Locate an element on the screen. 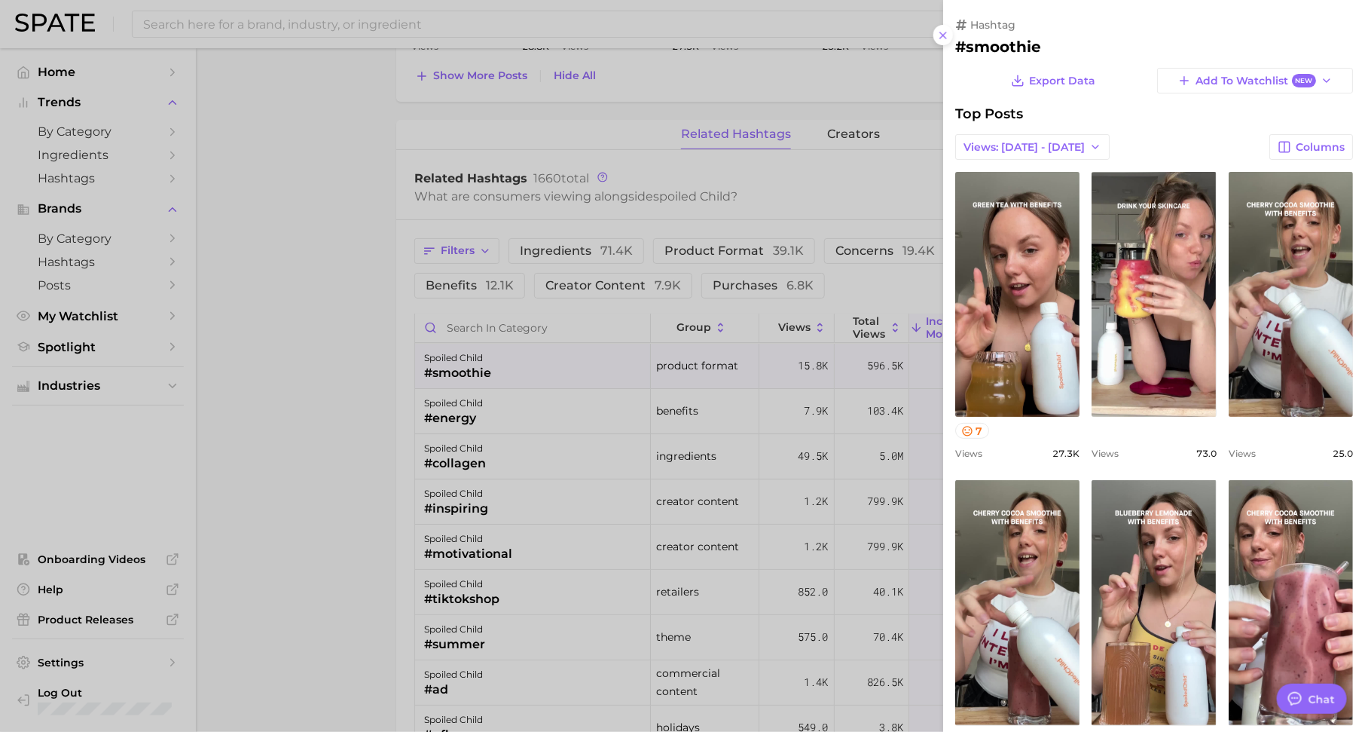 The image size is (1365, 732). span: hashtag is located at coordinates (993, 25).